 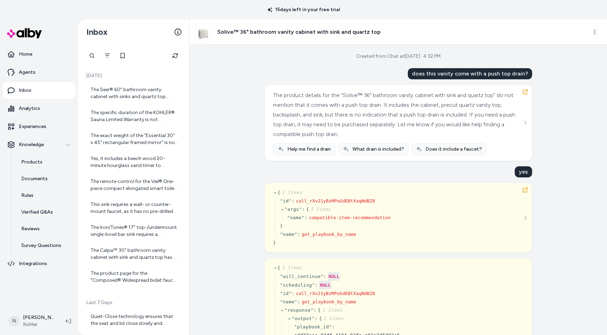 I want to click on a: The specific duration of the KOHLER® Sauna Limited Warranty is not provided in the product detail..., so click(x=133, y=116).